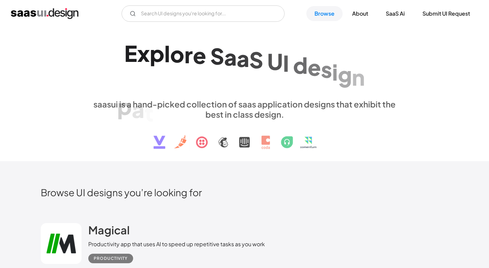 This screenshot has width=489, height=268. What do you see at coordinates (300, 65) in the screenshot?
I see `div: d` at bounding box center [300, 65].